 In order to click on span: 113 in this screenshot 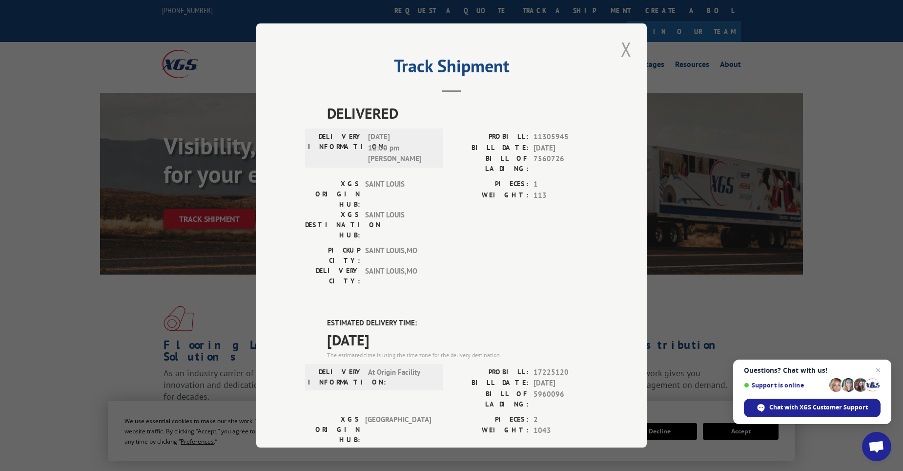, I will do `click(566, 195)`.